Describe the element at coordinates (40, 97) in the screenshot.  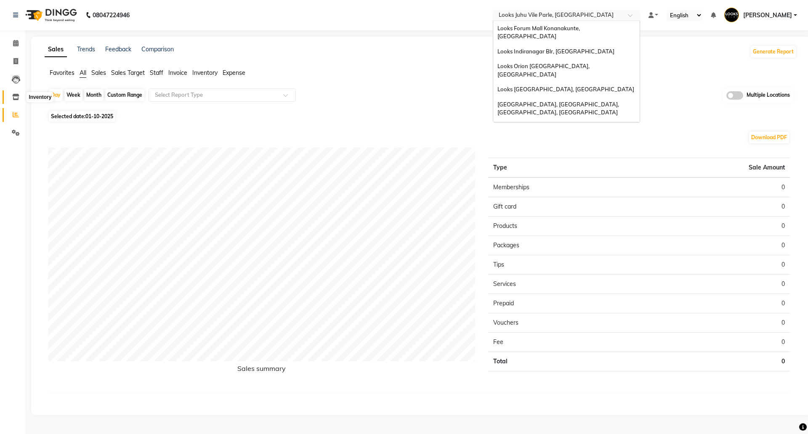
I see `div: Inventory` at that location.